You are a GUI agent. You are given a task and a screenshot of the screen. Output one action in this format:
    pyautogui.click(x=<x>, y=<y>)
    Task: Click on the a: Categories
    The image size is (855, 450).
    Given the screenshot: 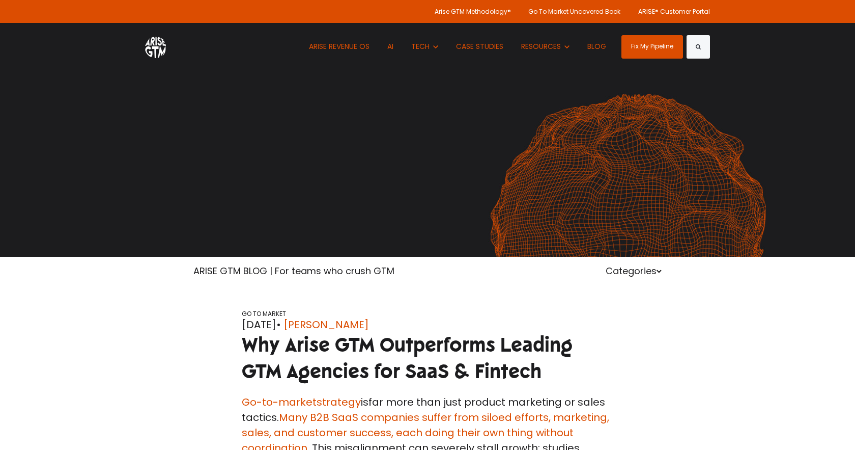 What is the action you would take?
    pyautogui.click(x=634, y=270)
    